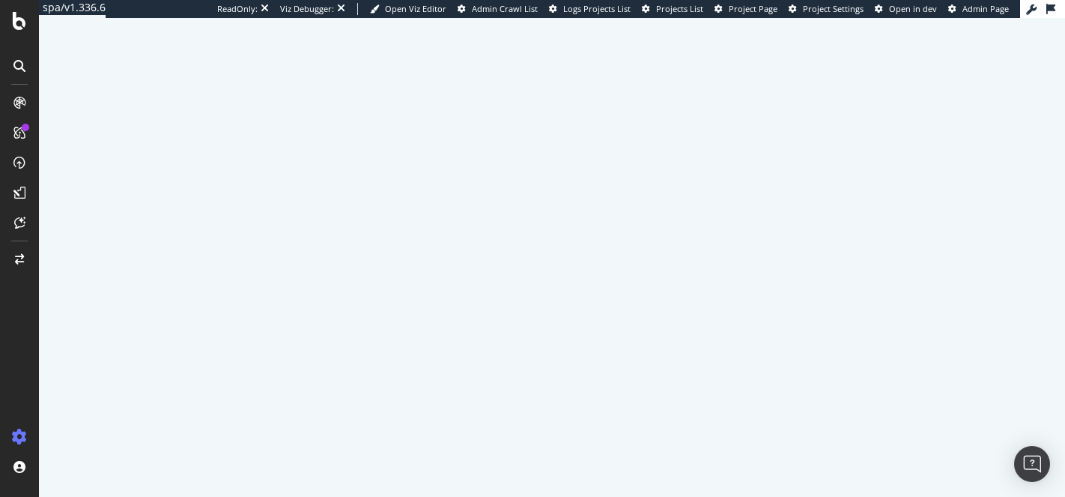 Image resolution: width=1065 pixels, height=497 pixels. Describe the element at coordinates (597, 8) in the screenshot. I see `span: Logs Projects List` at that location.